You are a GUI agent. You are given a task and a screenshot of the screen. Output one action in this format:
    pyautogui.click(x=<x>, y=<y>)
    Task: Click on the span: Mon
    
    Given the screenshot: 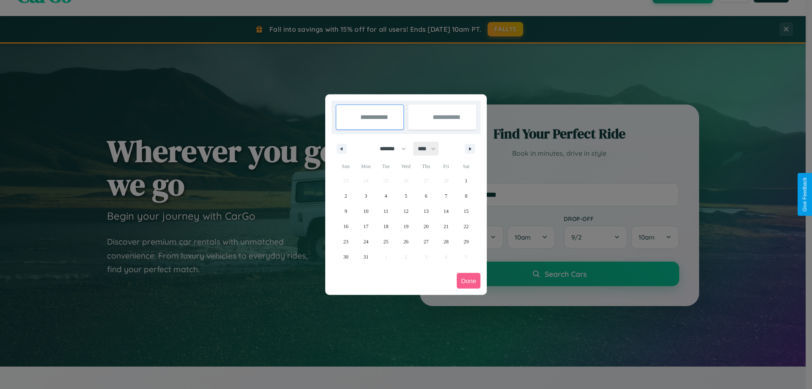 What is the action you would take?
    pyautogui.click(x=365, y=166)
    